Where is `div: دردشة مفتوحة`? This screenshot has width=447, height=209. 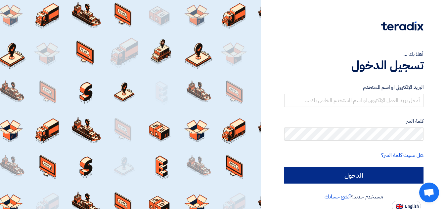 div: دردشة مفتوحة is located at coordinates (429, 193).